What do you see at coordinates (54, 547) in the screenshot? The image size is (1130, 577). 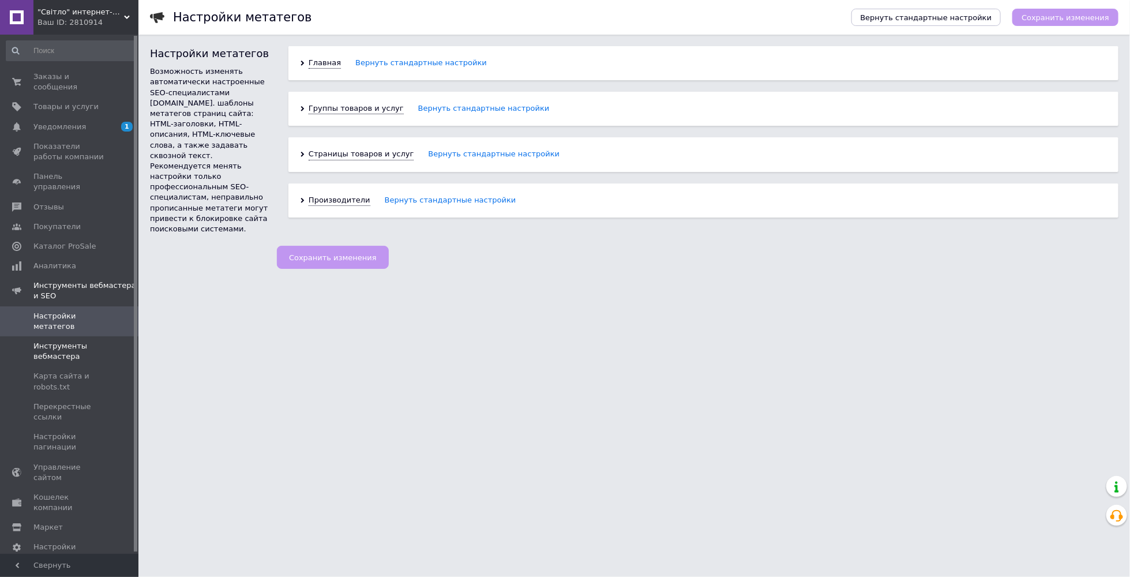 I see `span: Настройки` at bounding box center [54, 547].